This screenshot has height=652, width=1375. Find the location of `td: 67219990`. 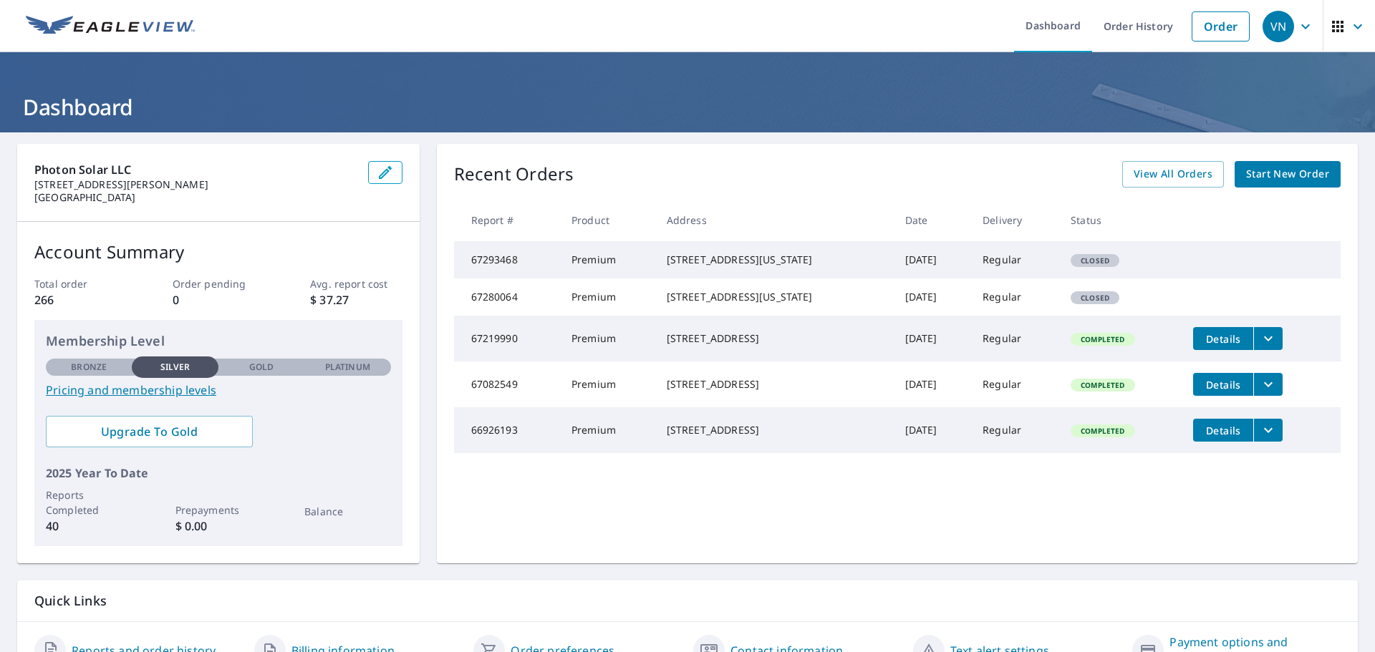

td: 67219990 is located at coordinates (507, 339).